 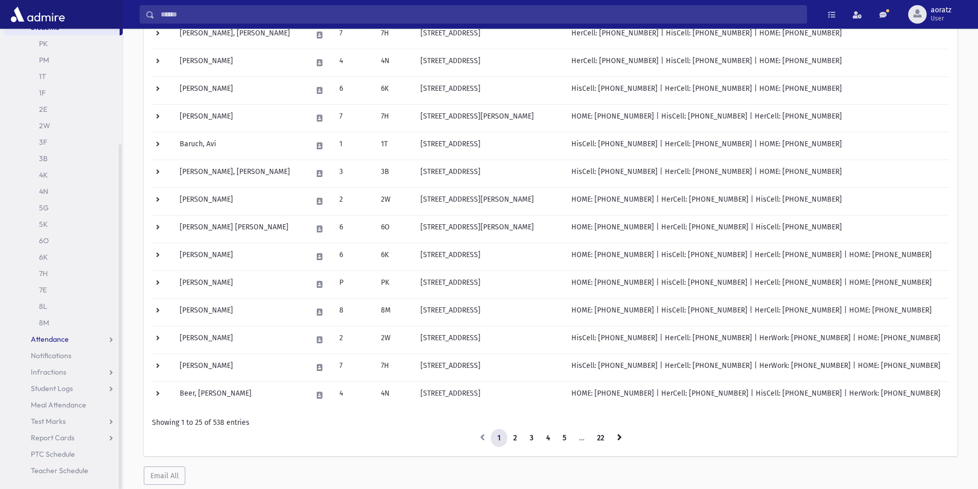 I want to click on td: 6O, so click(x=394, y=229).